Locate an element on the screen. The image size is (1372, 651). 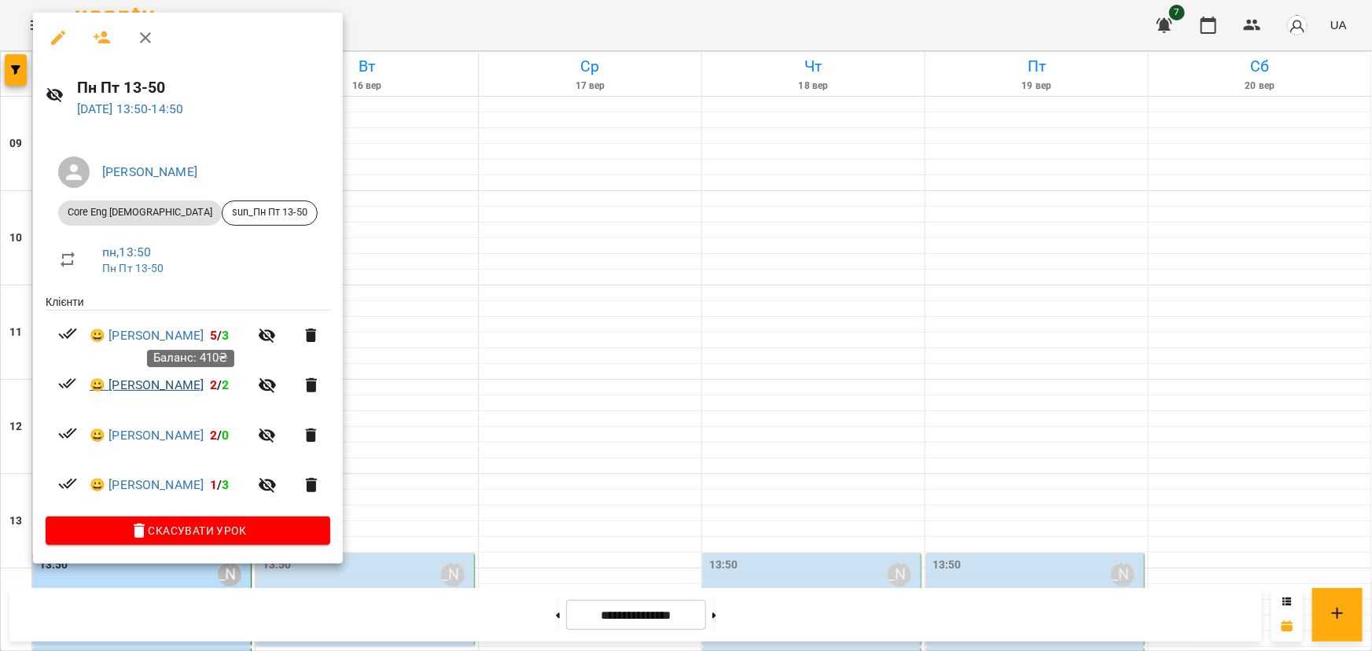
a: пн , 13:50 is located at coordinates (127, 252).